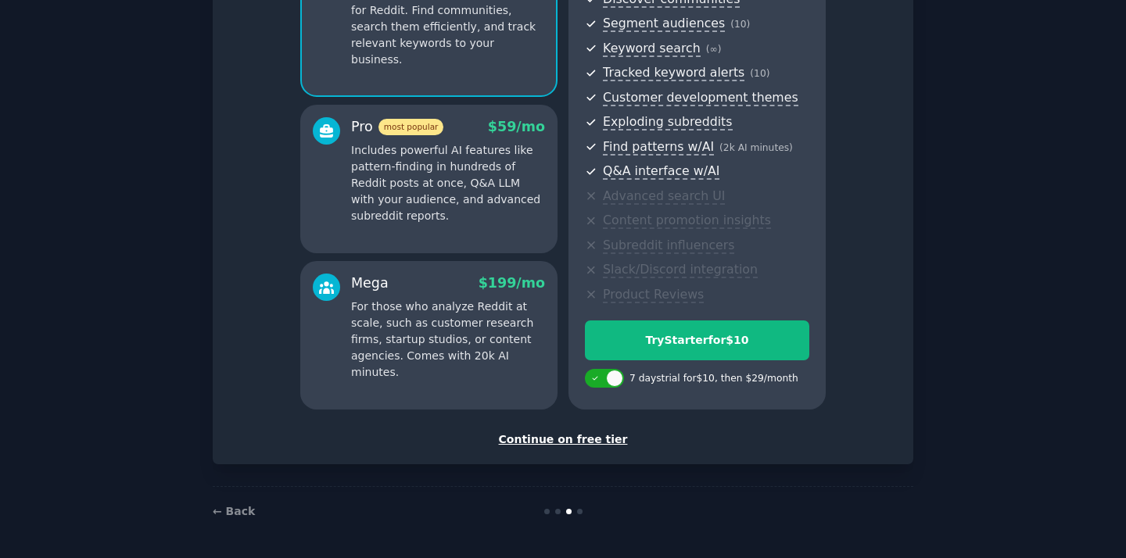 The width and height of the screenshot is (1126, 558). What do you see at coordinates (511, 283) in the screenshot?
I see `span: $ 199 /mo` at bounding box center [511, 283].